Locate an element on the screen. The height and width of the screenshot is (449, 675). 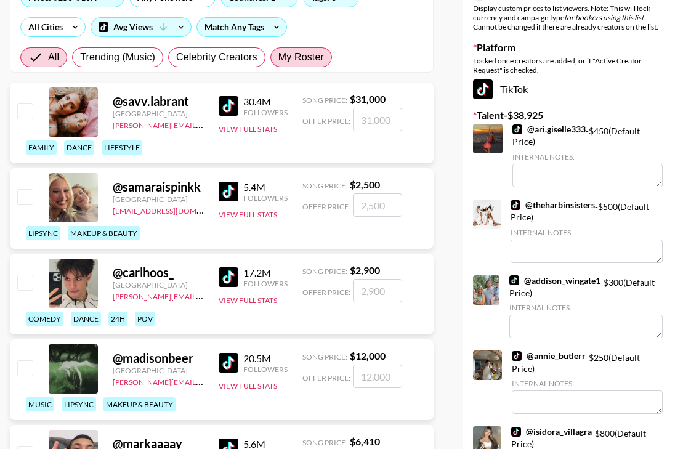
strong: $ 2,900 is located at coordinates (365, 270).